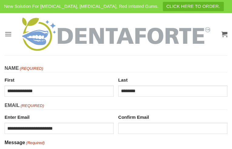 The image size is (232, 149). I want to click on label: Enter Email, so click(59, 117).